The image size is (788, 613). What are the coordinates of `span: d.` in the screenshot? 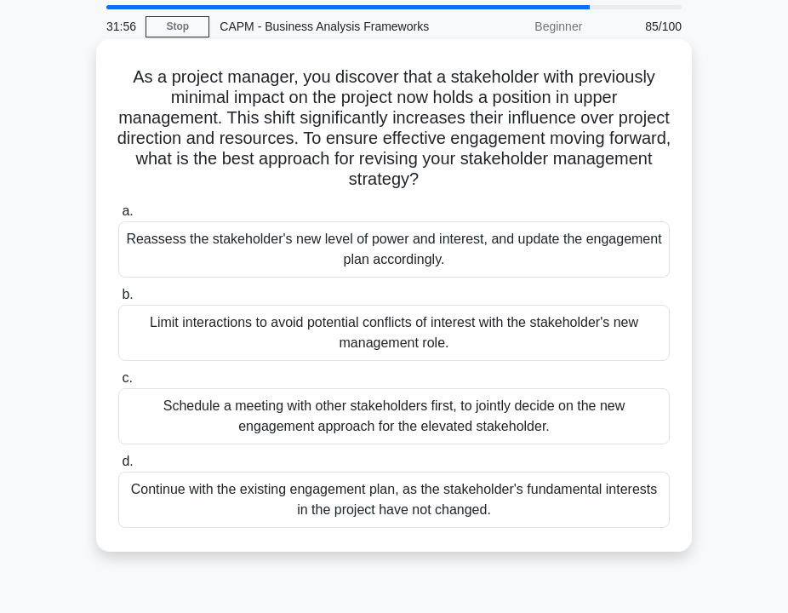 It's located at (127, 461).